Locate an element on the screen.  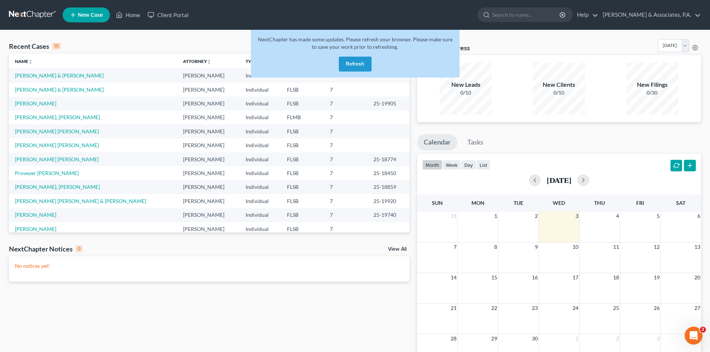
a: Attorneyunfold_more is located at coordinates (197, 61).